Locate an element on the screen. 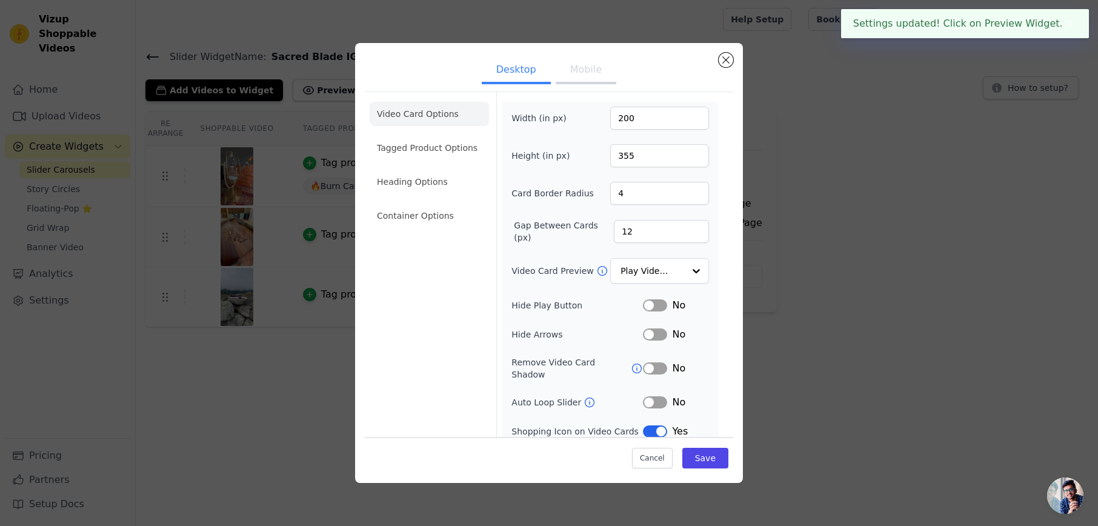  button: Close modal is located at coordinates (726, 60).